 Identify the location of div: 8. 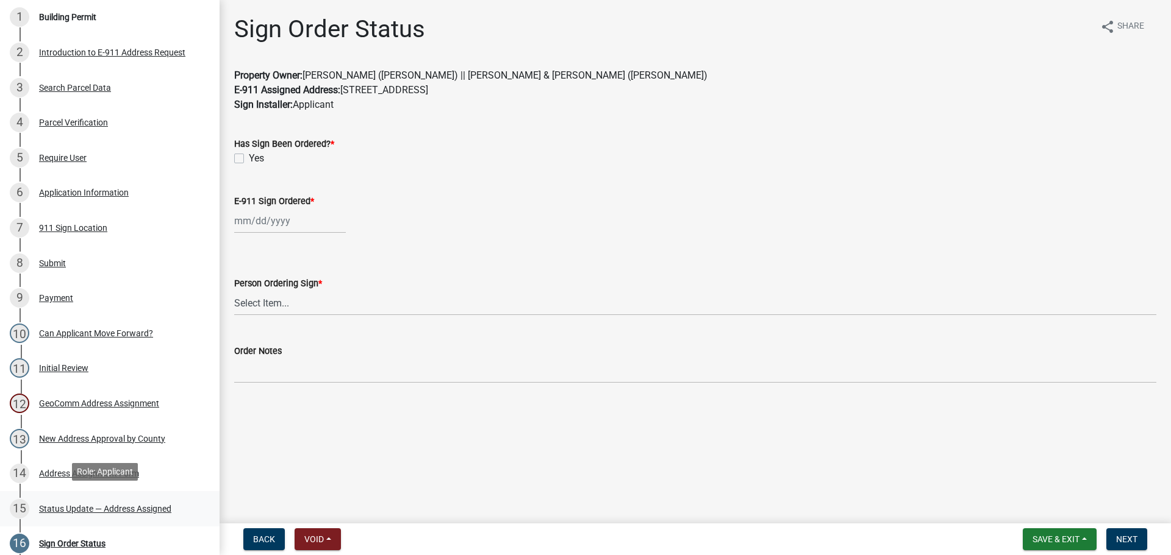
(20, 263).